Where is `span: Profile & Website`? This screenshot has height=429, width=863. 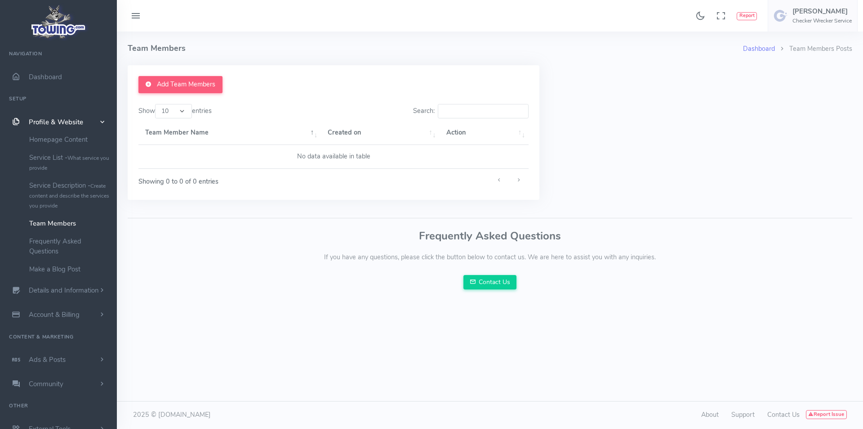
span: Profile & Website is located at coordinates (56, 122).